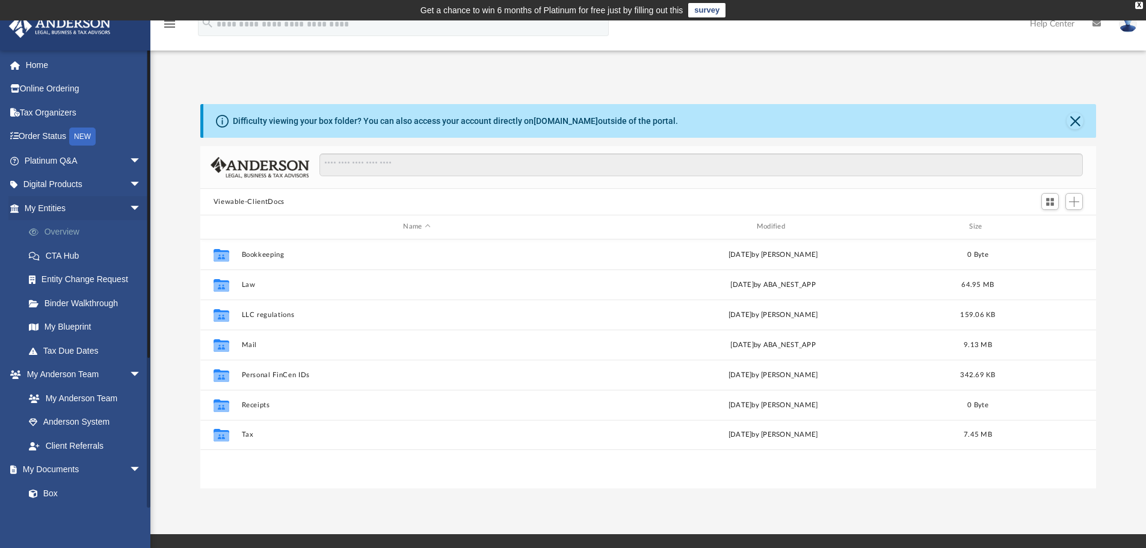 The width and height of the screenshot is (1146, 548). What do you see at coordinates (416, 227) in the screenshot?
I see `div: Name` at bounding box center [416, 227].